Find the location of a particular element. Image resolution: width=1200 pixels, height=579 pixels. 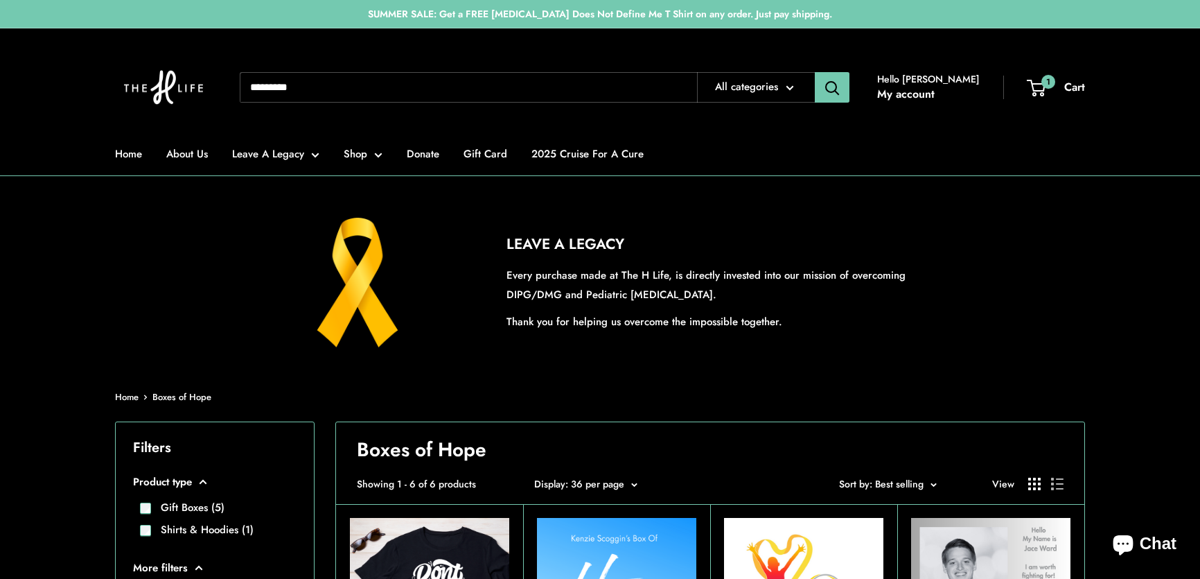

button: Display products as grid is located at coordinates (1035, 484).